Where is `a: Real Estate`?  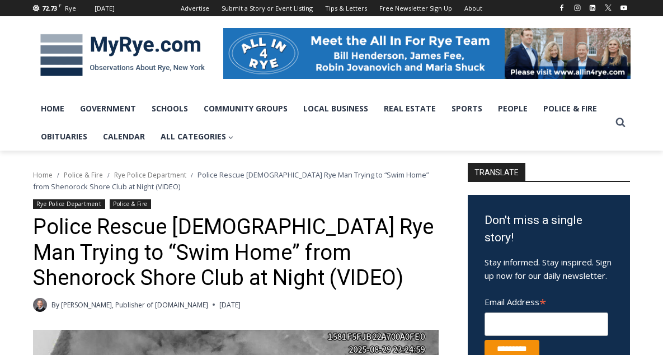
a: Real Estate is located at coordinates (410, 109).